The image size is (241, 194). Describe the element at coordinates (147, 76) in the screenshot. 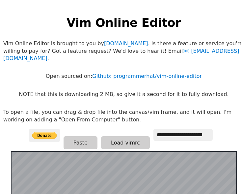

I see `a: Github: programmerhat/vim-online-editor` at that location.